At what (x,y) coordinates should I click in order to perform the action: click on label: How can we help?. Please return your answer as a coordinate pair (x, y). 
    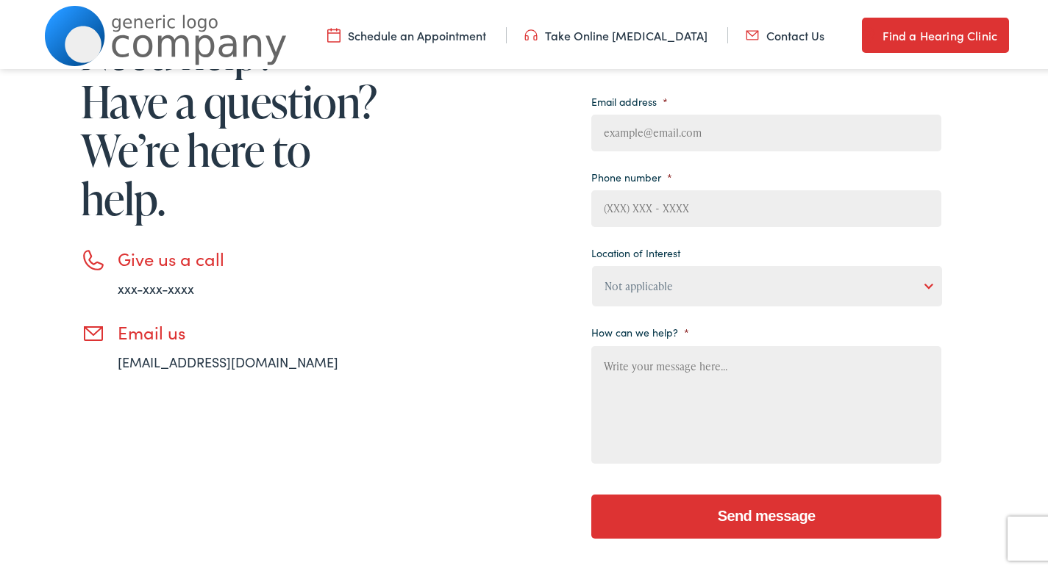
    Looking at the image, I should click on (640, 329).